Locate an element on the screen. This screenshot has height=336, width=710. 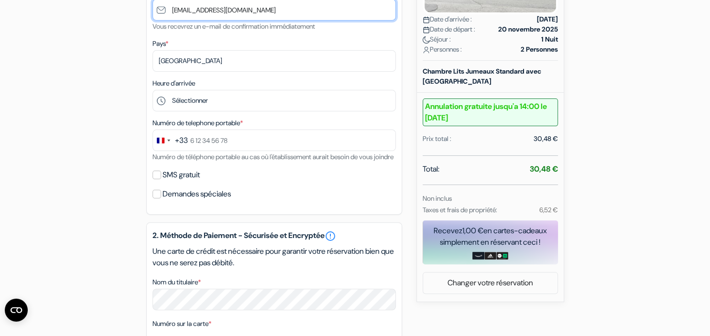
button: Ouvrir le widget CMP is located at coordinates (16, 310).